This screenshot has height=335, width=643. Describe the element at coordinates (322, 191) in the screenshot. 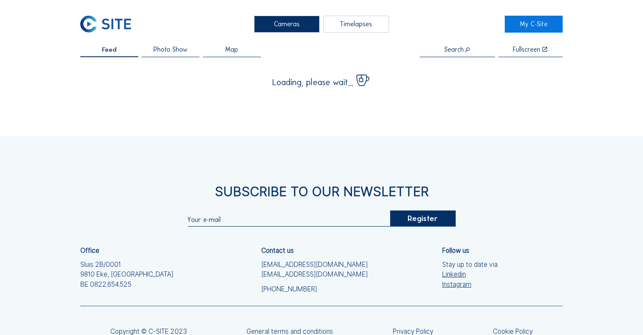

I see `div: Subscribe to our newsletter` at that location.